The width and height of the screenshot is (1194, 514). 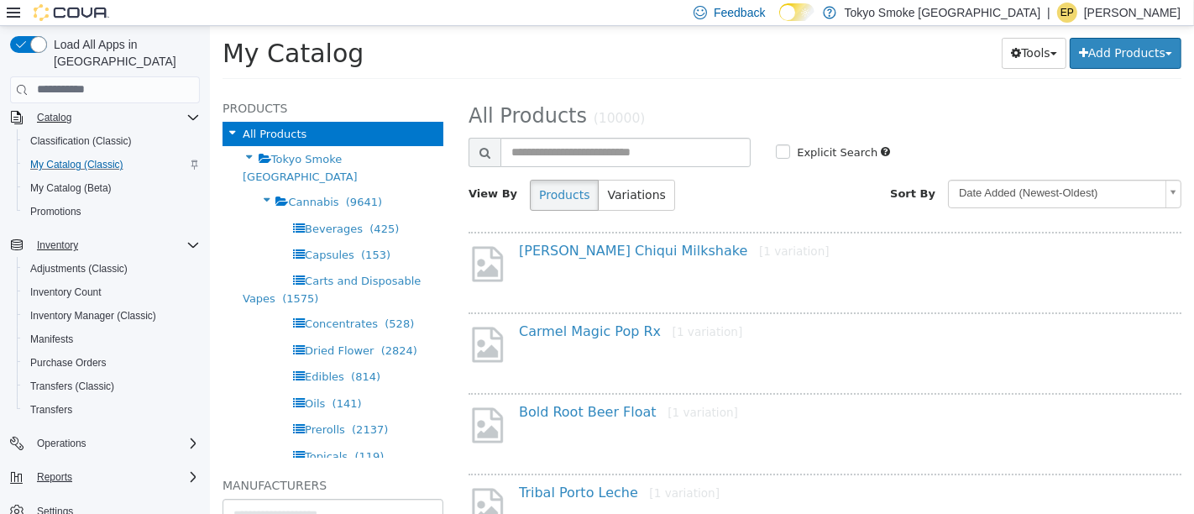 I want to click on span: Topicals, so click(x=116, y=430).